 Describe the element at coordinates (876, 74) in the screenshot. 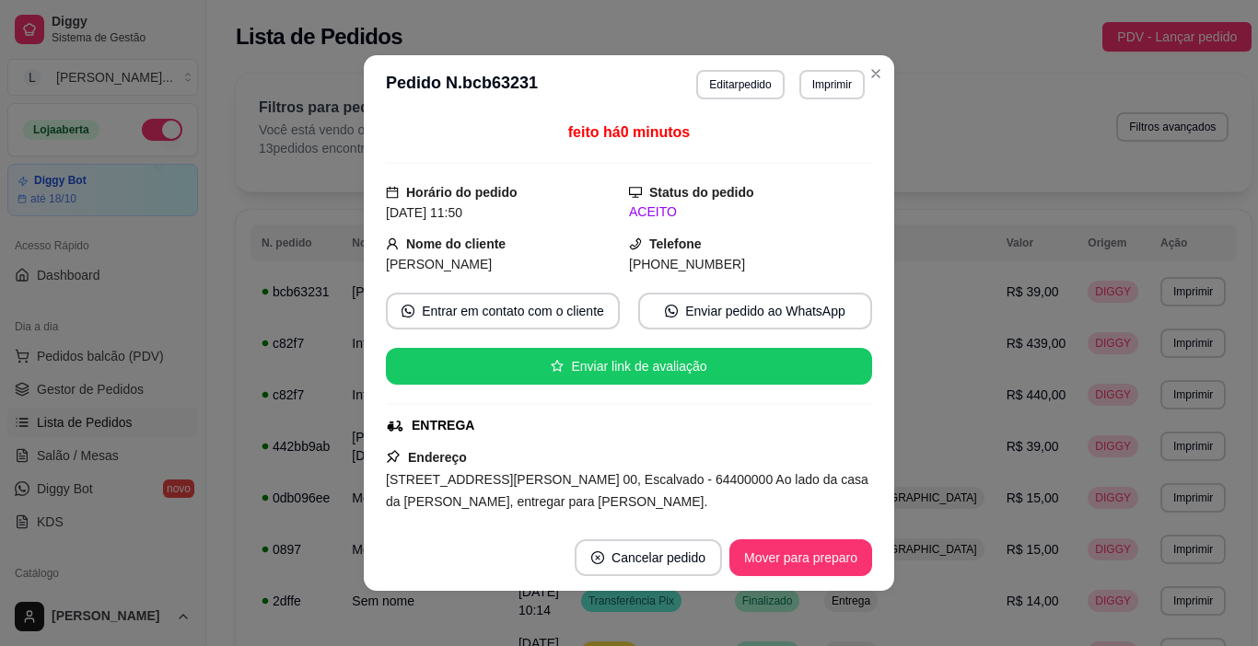

I see `button: Close` at that location.